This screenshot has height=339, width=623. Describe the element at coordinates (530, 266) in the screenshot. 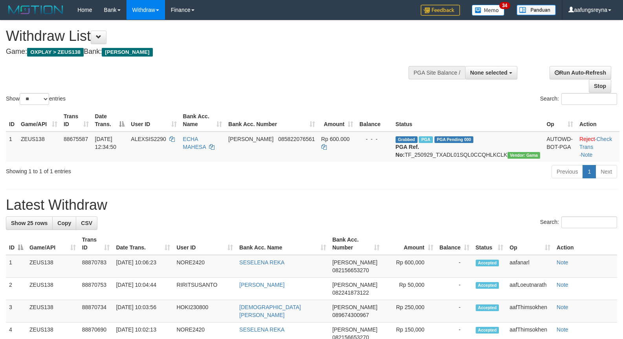

I see `td: aafanarl` at that location.